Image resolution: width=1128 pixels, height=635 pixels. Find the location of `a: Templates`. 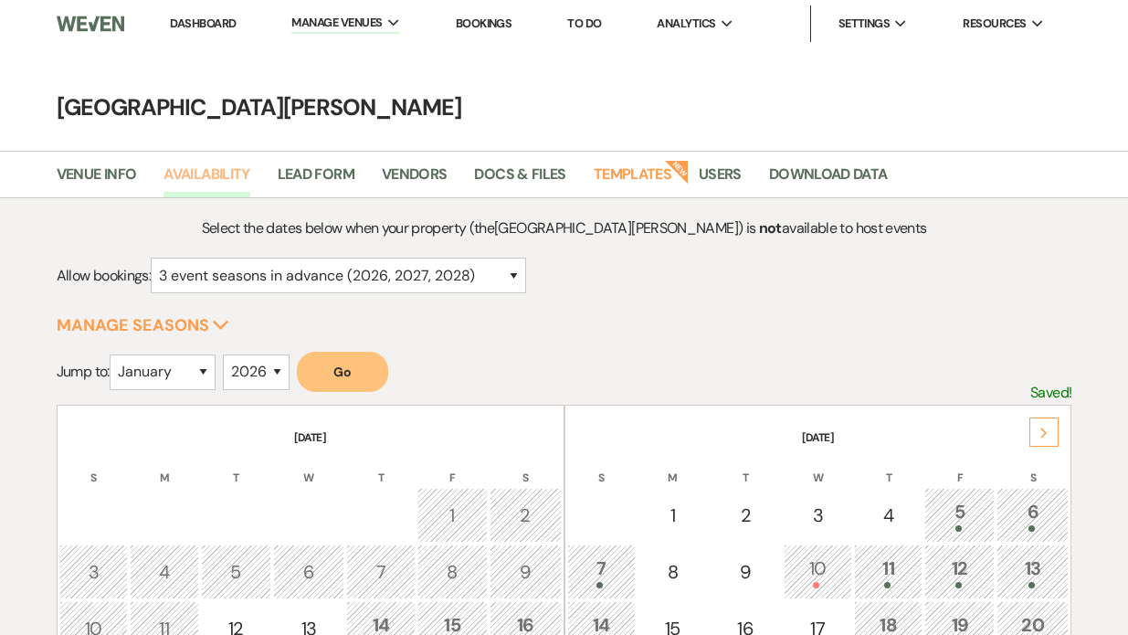

a: Templates is located at coordinates (632, 180).